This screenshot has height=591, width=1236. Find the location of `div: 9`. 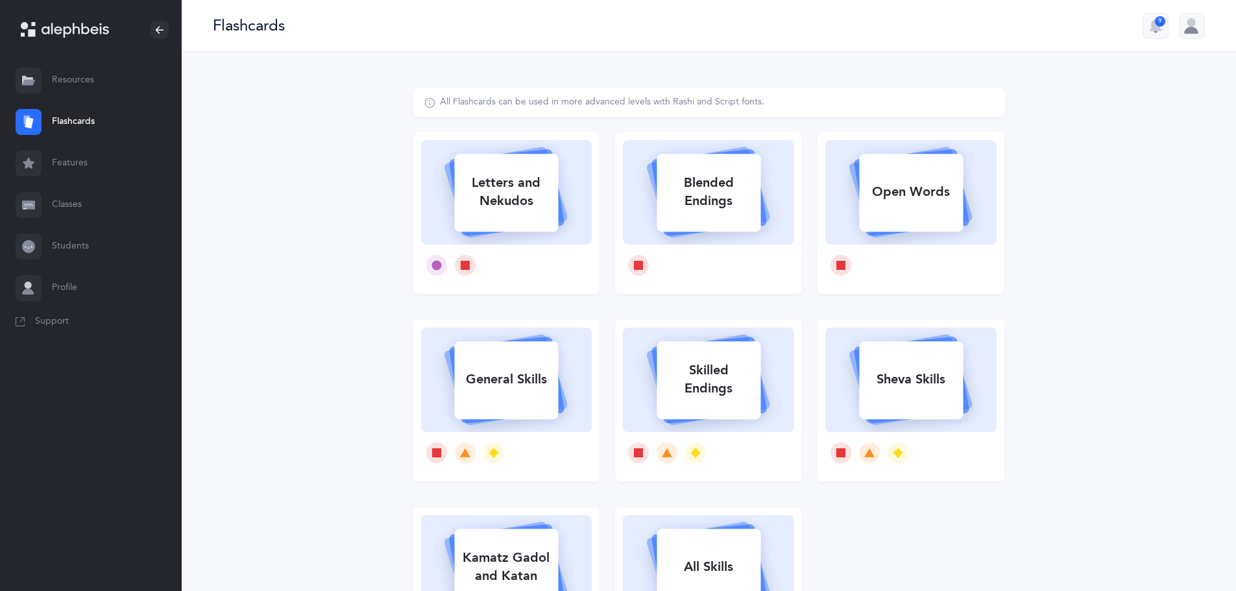

div: 9 is located at coordinates (1160, 21).